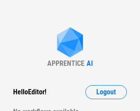  Describe the element at coordinates (106, 92) in the screenshot. I see `button: Logout` at that location.